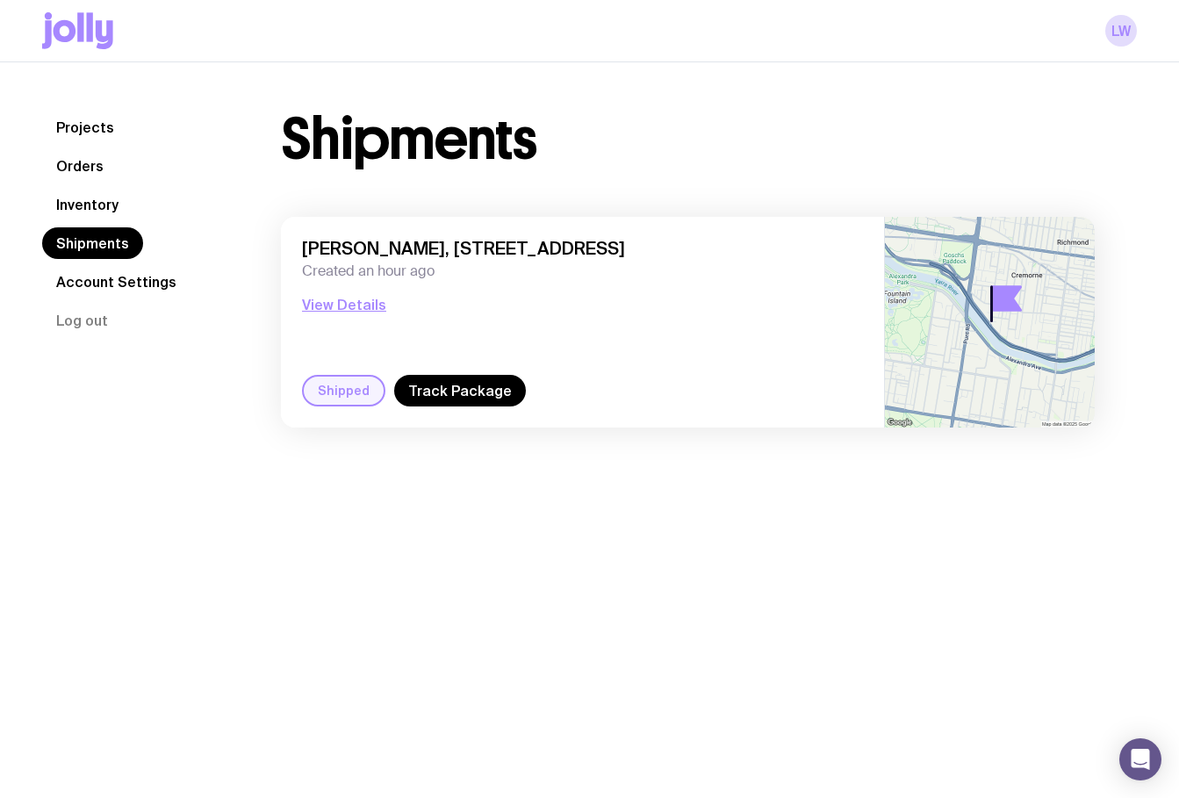 The height and width of the screenshot is (798, 1179). Describe the element at coordinates (989, 322) in the screenshot. I see `img: staticmap` at that location.